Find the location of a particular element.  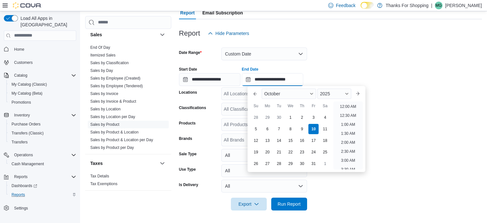

div: Th is located at coordinates (302, 106).